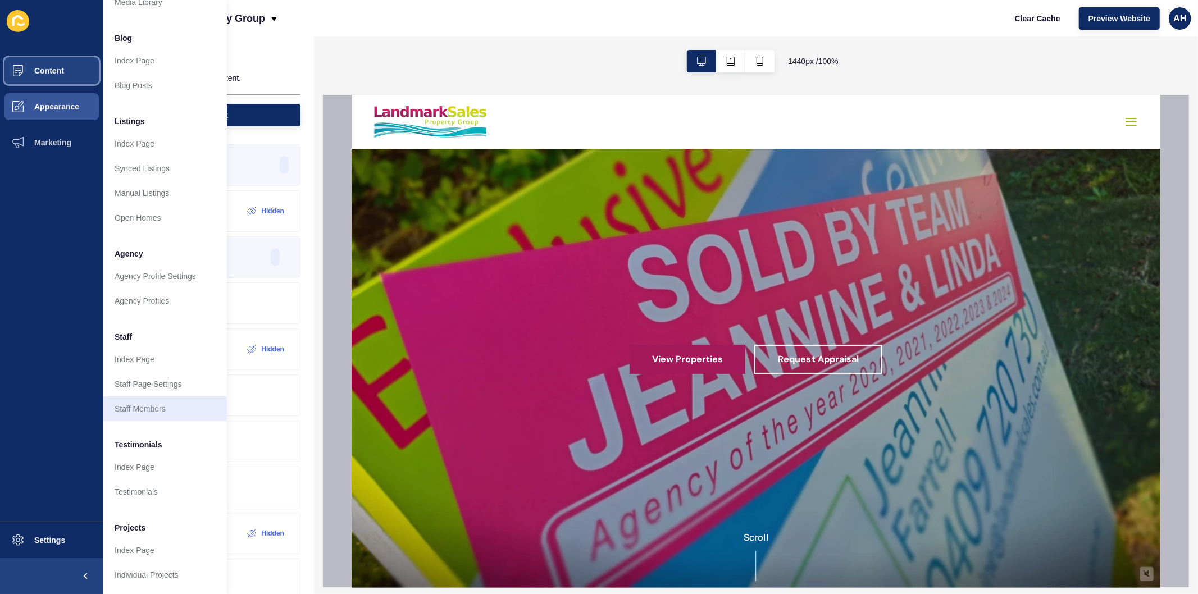 Image resolution: width=1198 pixels, height=594 pixels. I want to click on span: Staff, so click(123, 337).